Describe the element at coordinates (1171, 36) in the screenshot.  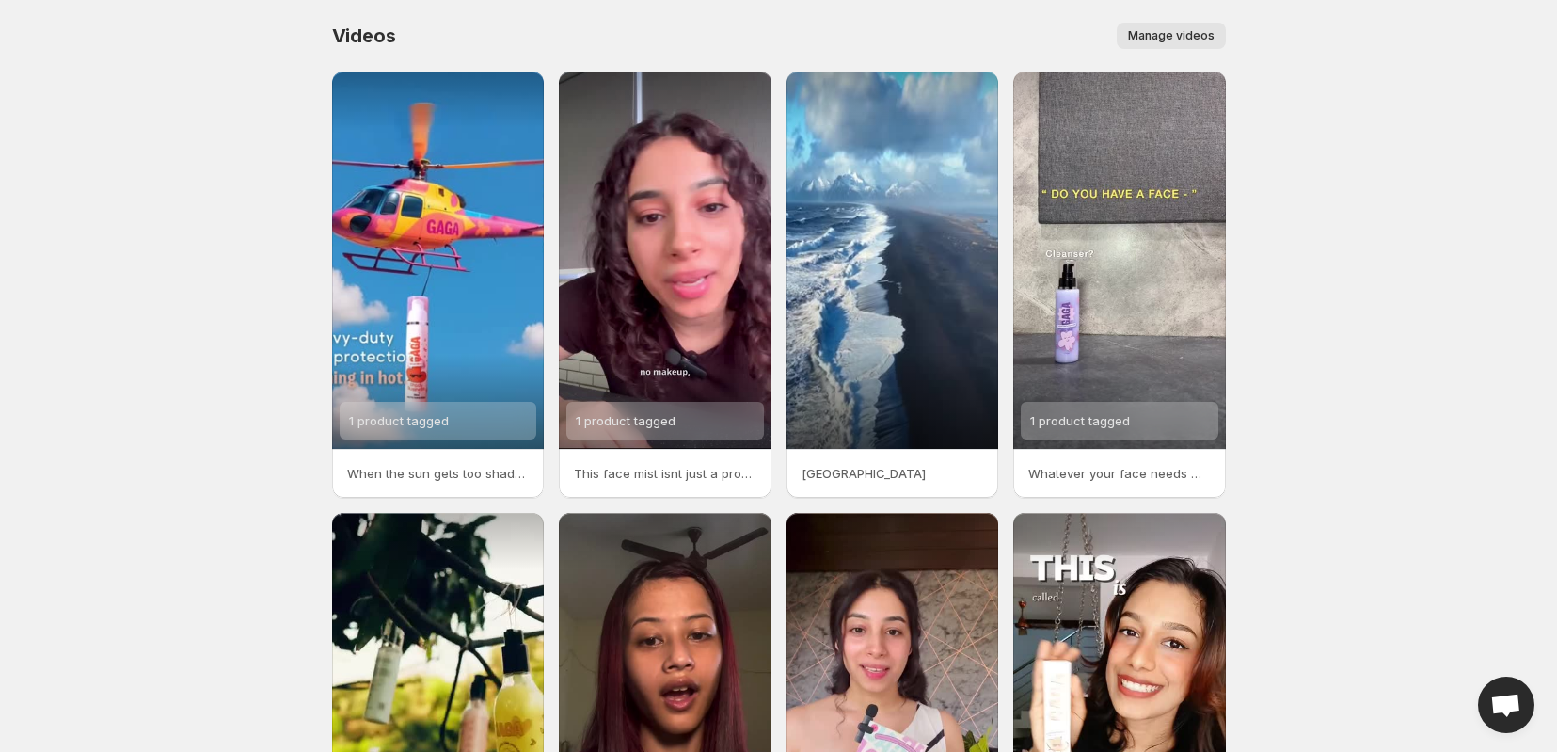
I see `span: Manage videos` at that location.